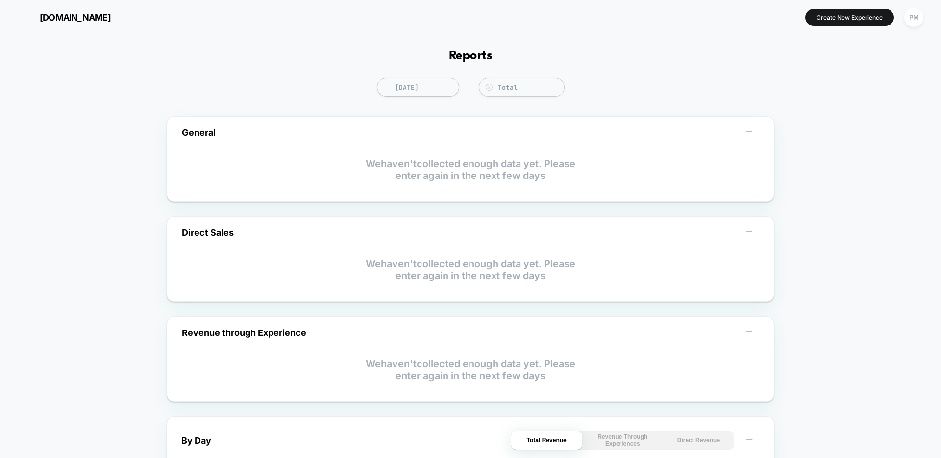 The width and height of the screenshot is (941, 458). I want to click on div: By Day, so click(196, 440).